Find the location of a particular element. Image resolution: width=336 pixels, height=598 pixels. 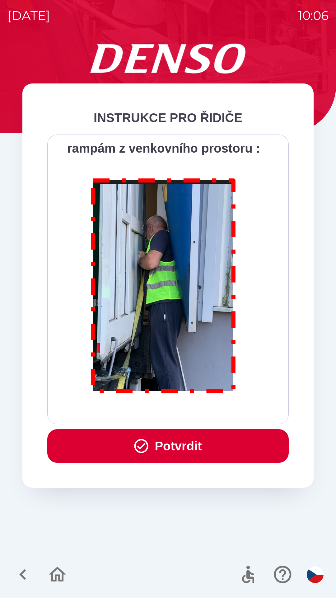

button: Potvrdit is located at coordinates (168, 446).